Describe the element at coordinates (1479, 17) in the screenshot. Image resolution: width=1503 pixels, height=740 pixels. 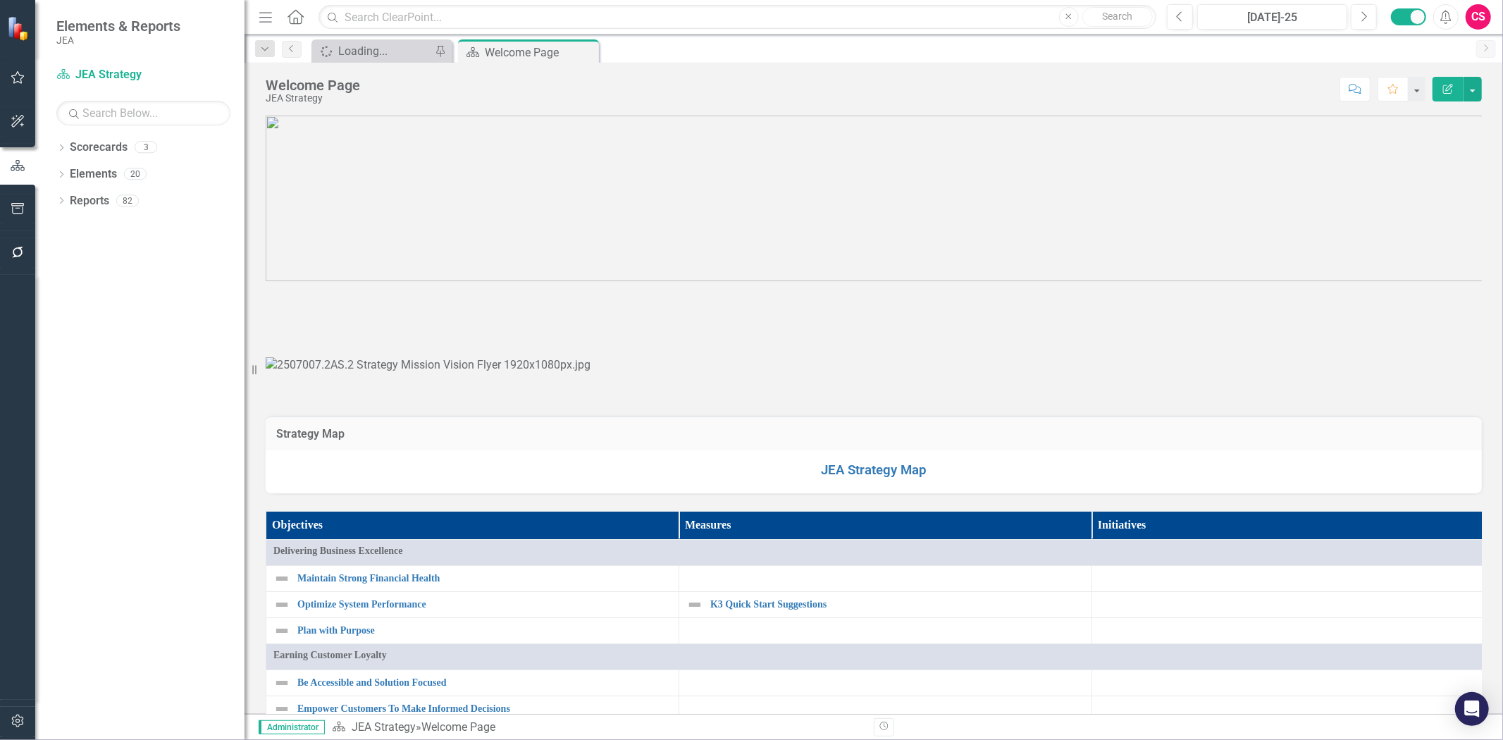
I see `button: CS` at that location.